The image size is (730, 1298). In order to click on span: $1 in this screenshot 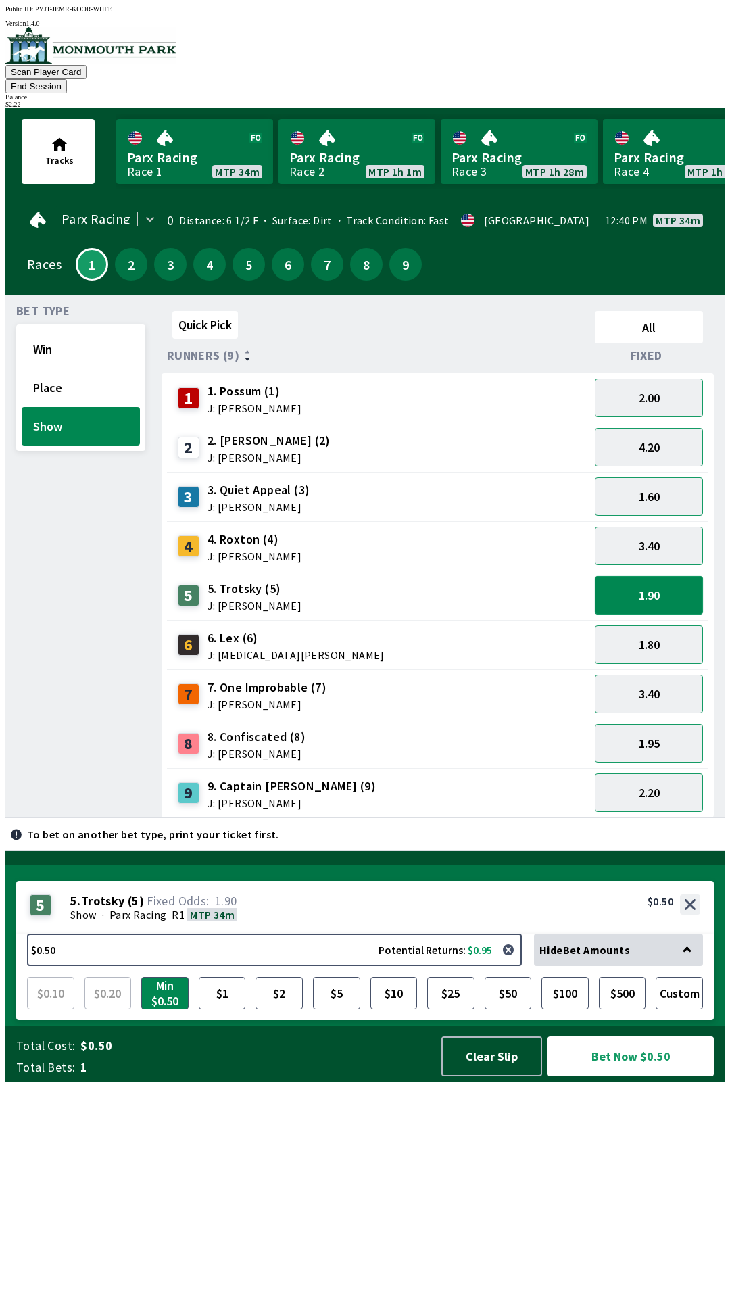, I will do `click(223, 993)`.